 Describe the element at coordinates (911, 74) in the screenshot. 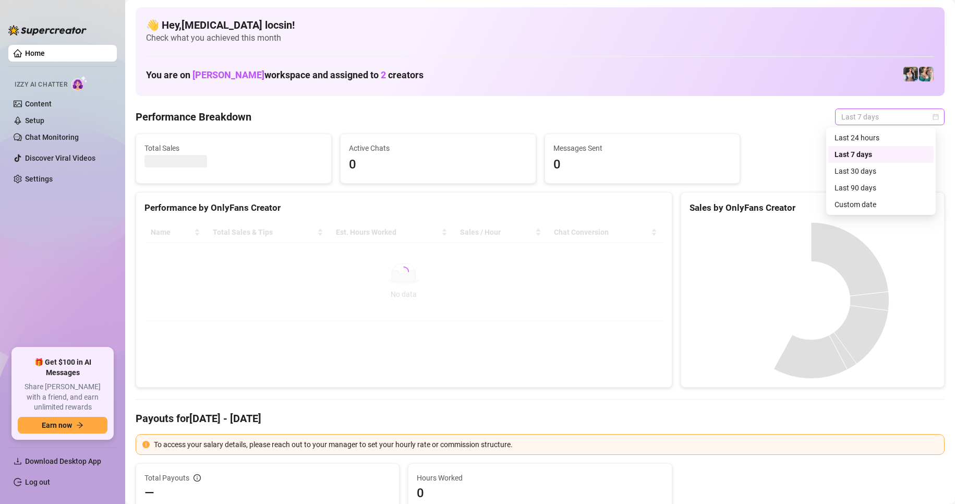

I see `img: Katy` at that location.